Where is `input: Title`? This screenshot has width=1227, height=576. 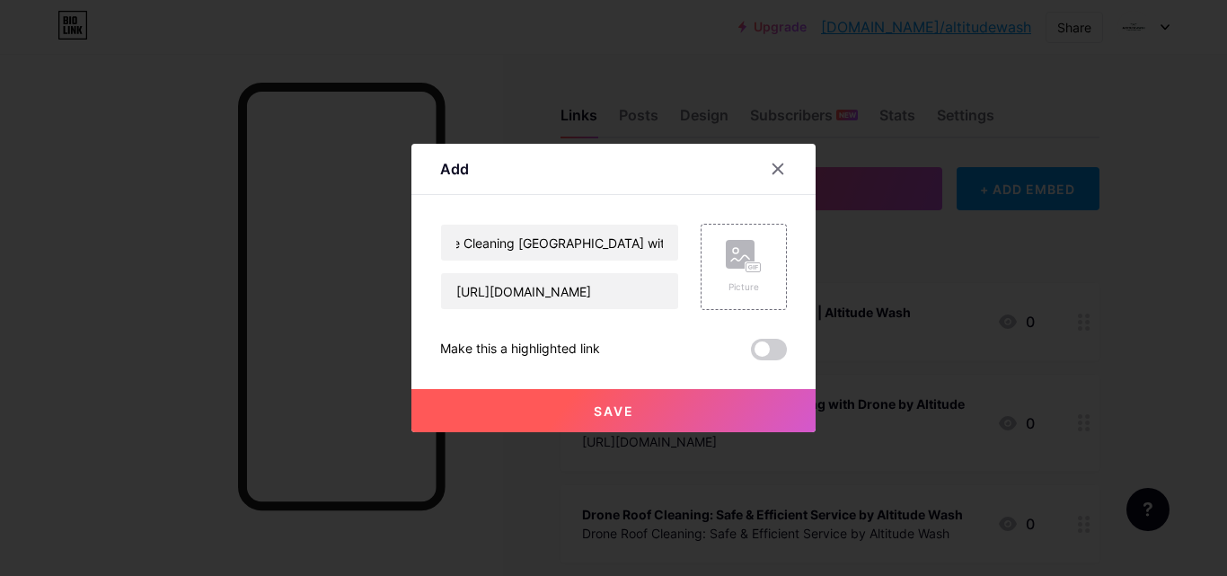 input: Title is located at coordinates (560, 242).